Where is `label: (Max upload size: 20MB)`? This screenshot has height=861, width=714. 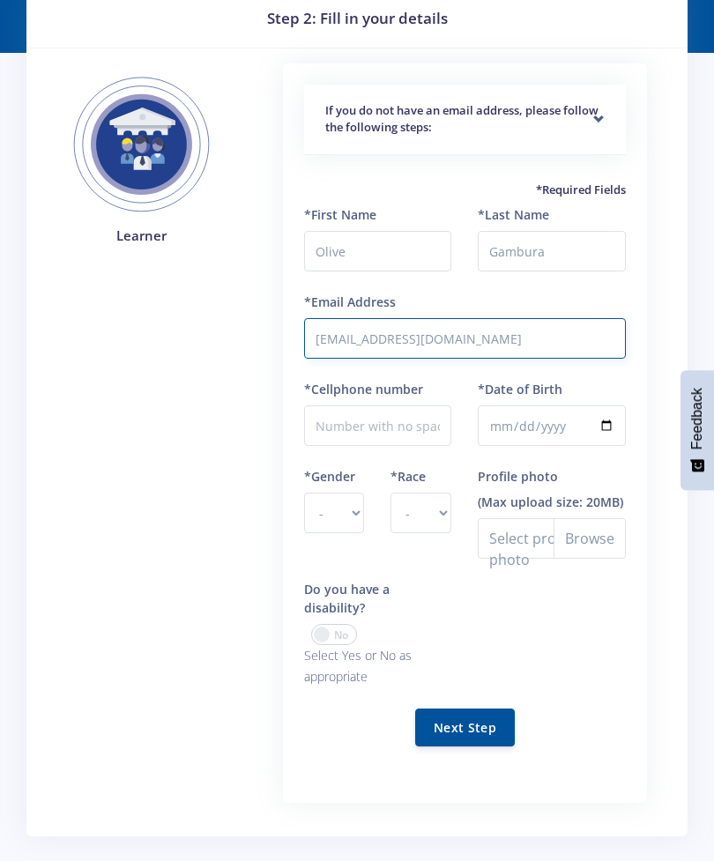
label: (Max upload size: 20MB) is located at coordinates (550, 501).